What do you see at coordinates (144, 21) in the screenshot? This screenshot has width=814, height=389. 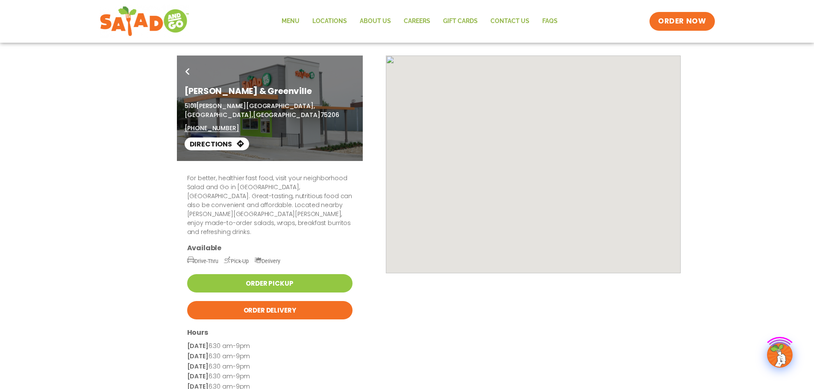 I see `img: new-SAG-logo-768×292` at bounding box center [144, 21].